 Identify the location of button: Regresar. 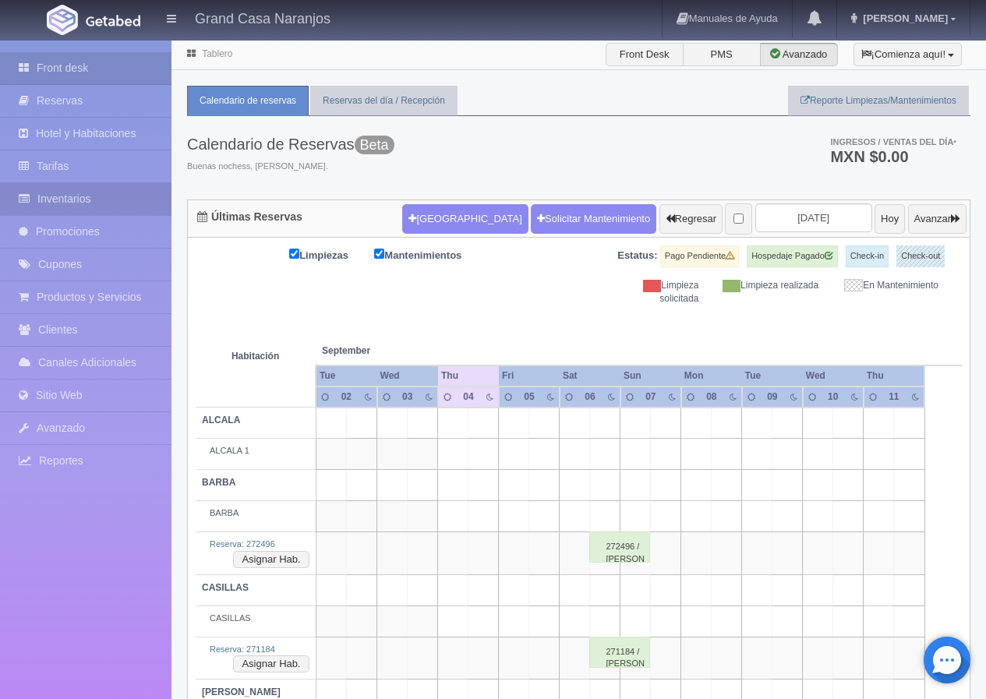
(691, 219).